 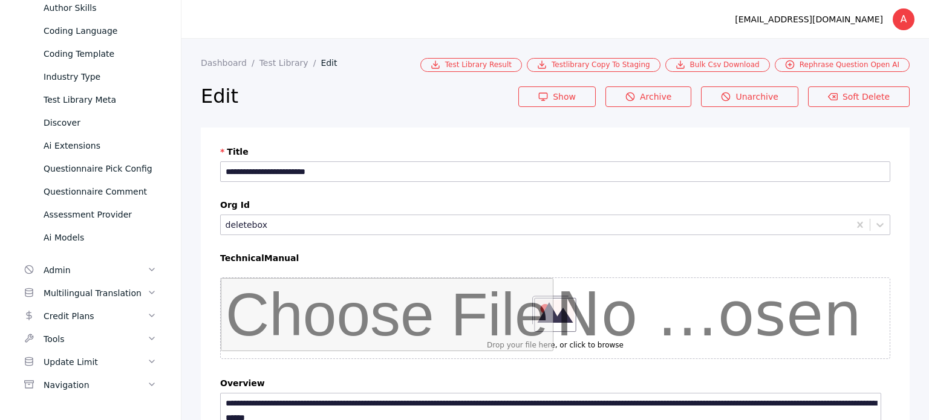 I want to click on a: Show, so click(x=557, y=97).